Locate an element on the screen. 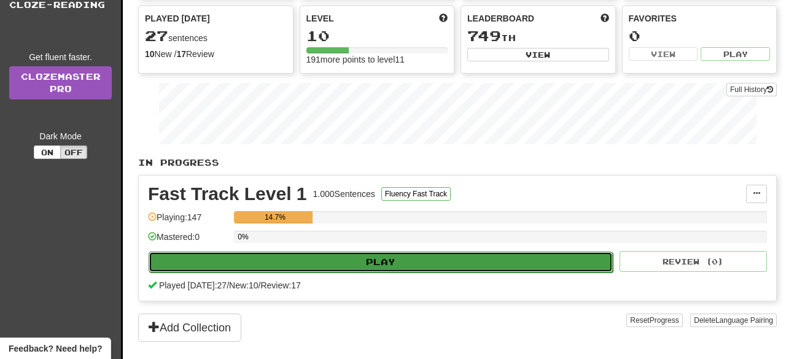  div: th is located at coordinates (538, 36).